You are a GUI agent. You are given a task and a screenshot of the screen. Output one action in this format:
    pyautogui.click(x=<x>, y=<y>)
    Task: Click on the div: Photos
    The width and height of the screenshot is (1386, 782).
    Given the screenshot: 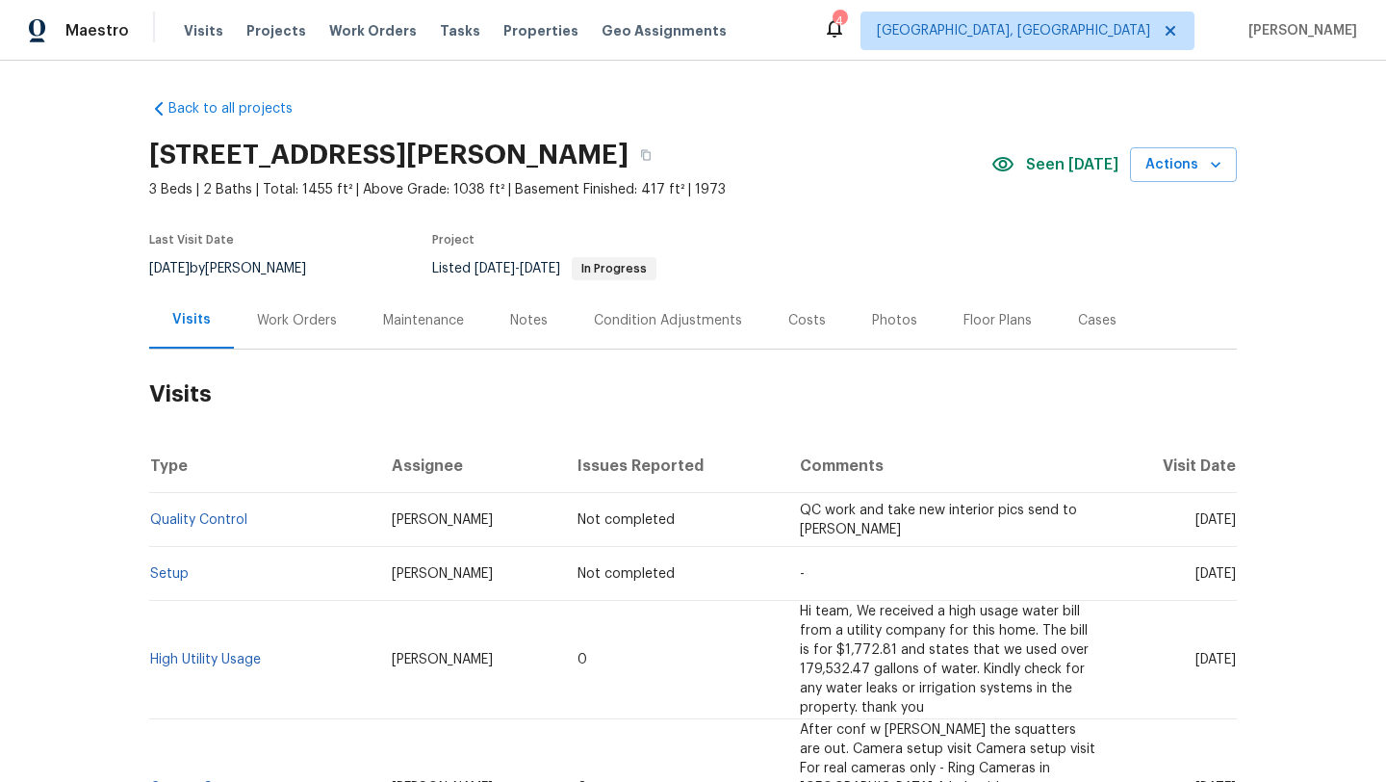 What is the action you would take?
    pyautogui.click(x=894, y=321)
    